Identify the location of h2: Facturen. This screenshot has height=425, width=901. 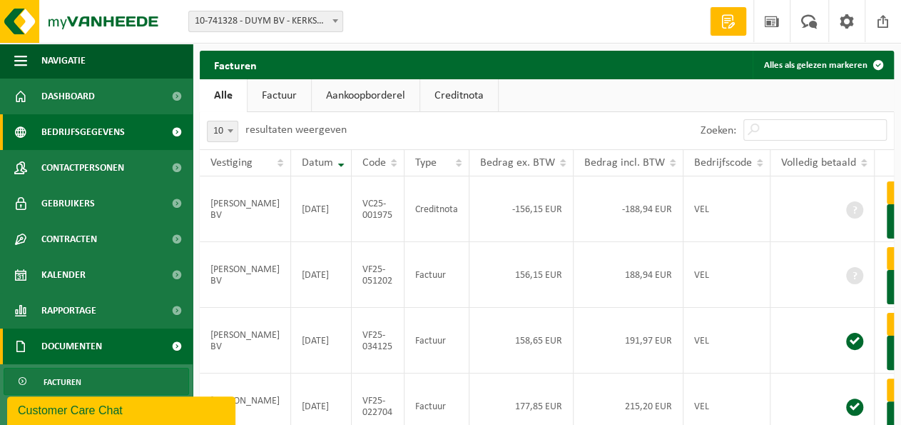
(236, 64).